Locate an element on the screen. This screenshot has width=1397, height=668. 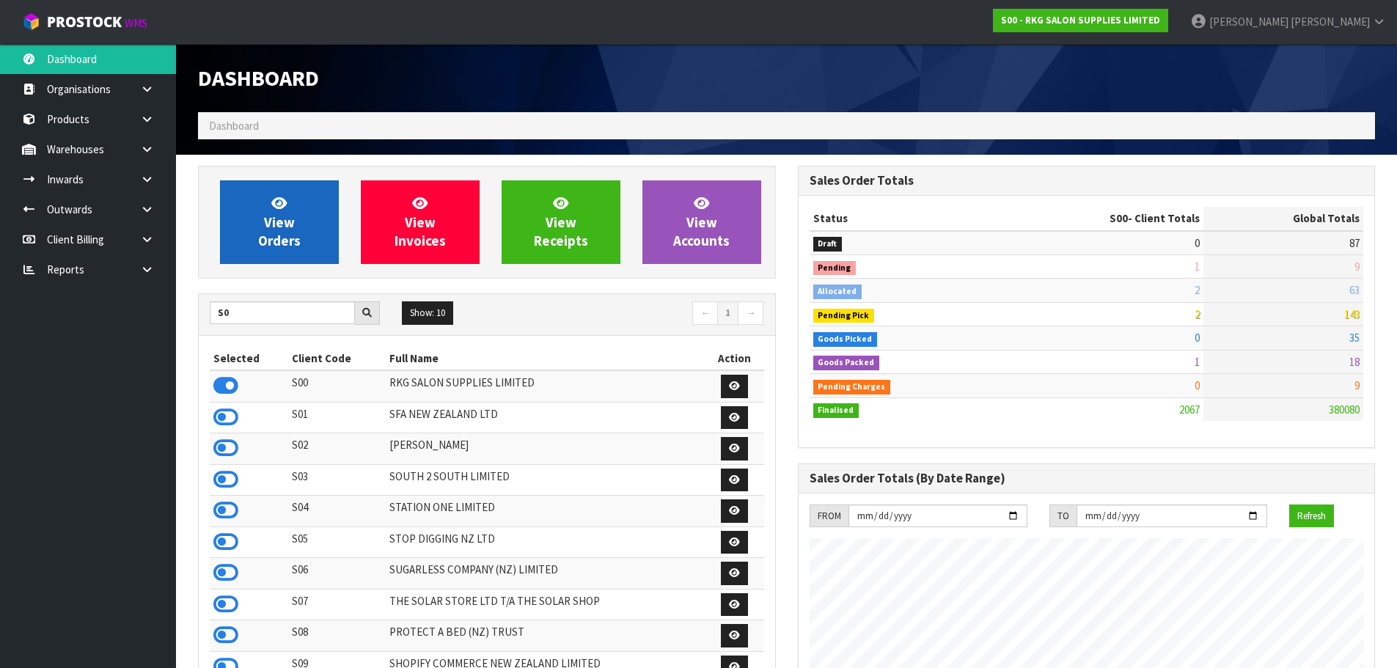
a: ViewInvoices is located at coordinates (420, 222).